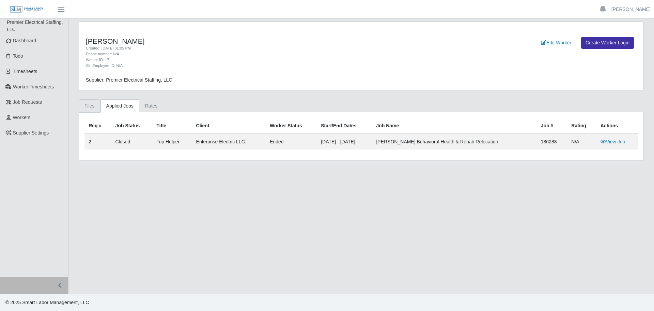  What do you see at coordinates (90, 106) in the screenshot?
I see `a: Files` at bounding box center [90, 106].